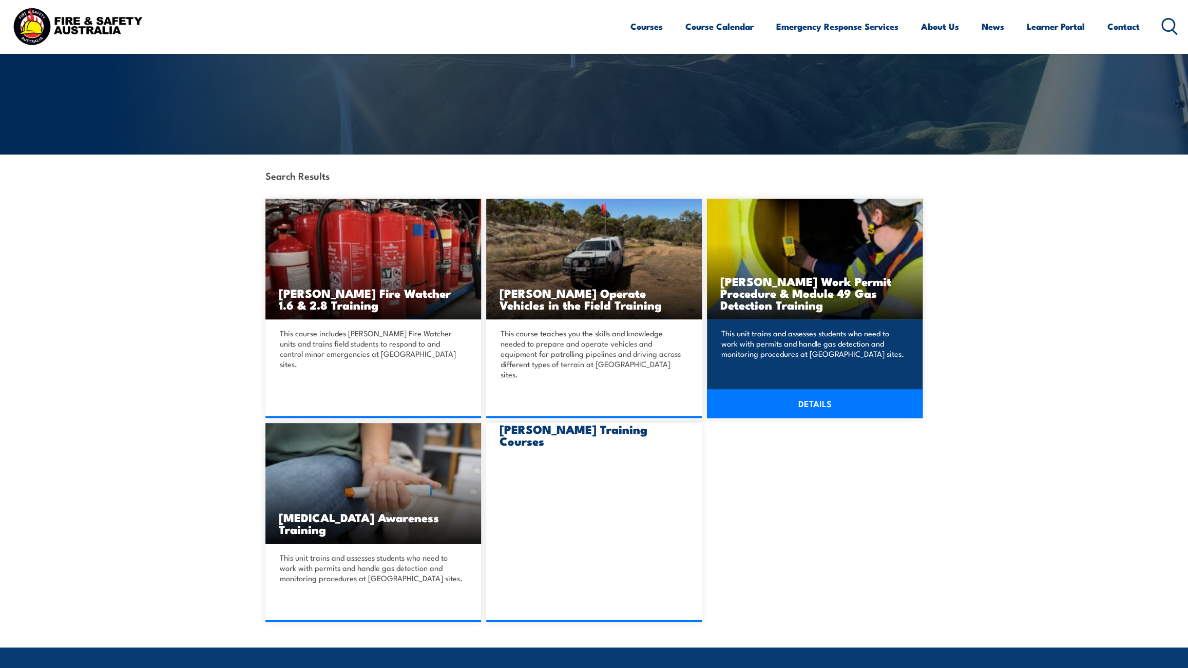 Image resolution: width=1188 pixels, height=668 pixels. I want to click on strong: Search Results, so click(297, 175).